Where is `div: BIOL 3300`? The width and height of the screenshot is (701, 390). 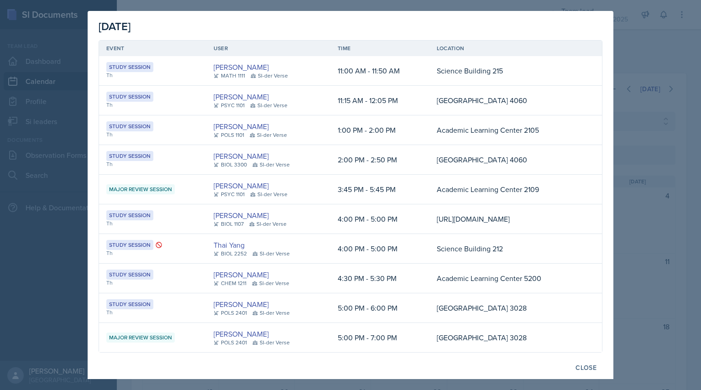
div: BIOL 3300 is located at coordinates (230, 165).